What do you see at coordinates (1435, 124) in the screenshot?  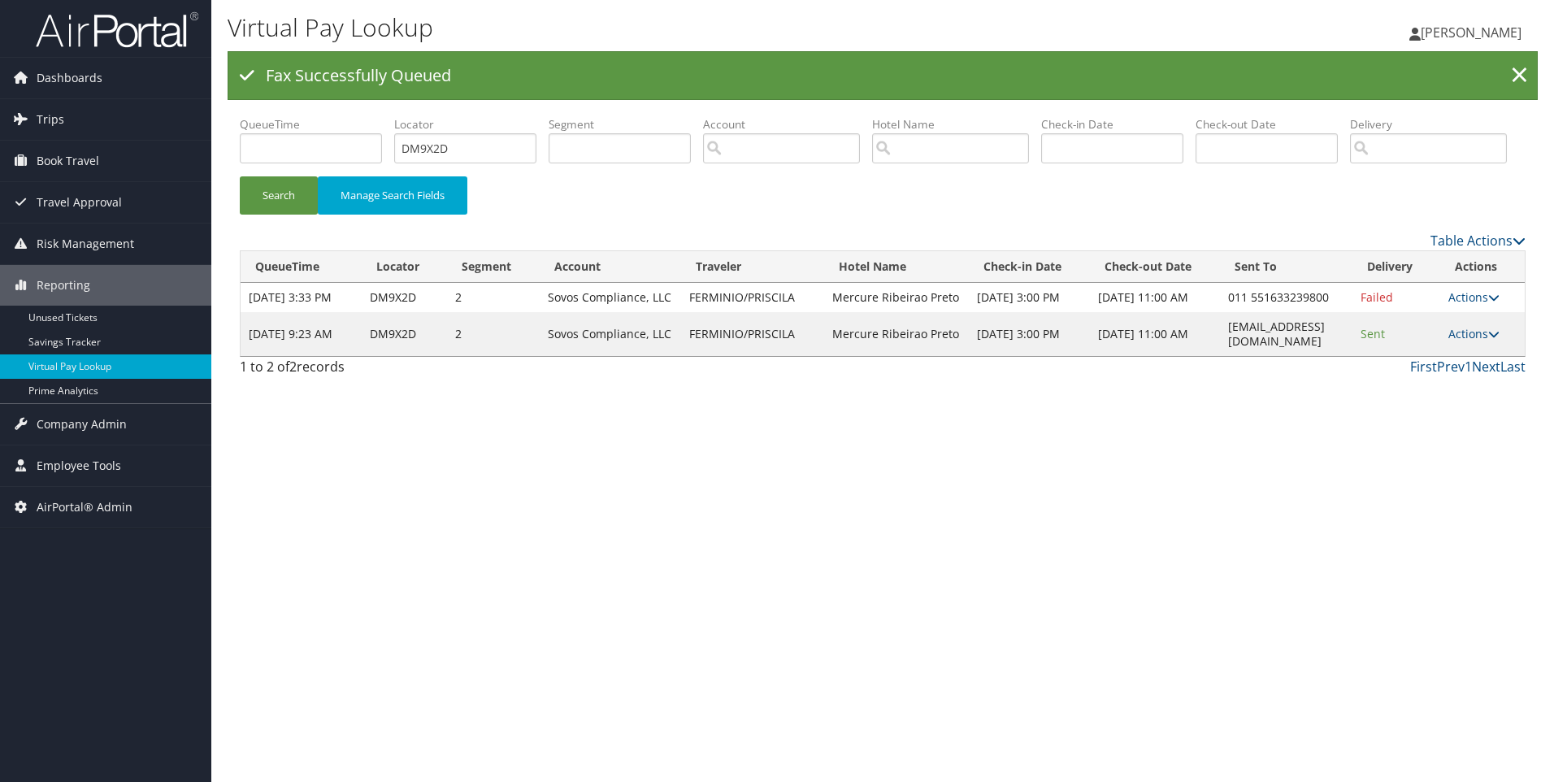 I see `label: Delivery` at bounding box center [1435, 124].